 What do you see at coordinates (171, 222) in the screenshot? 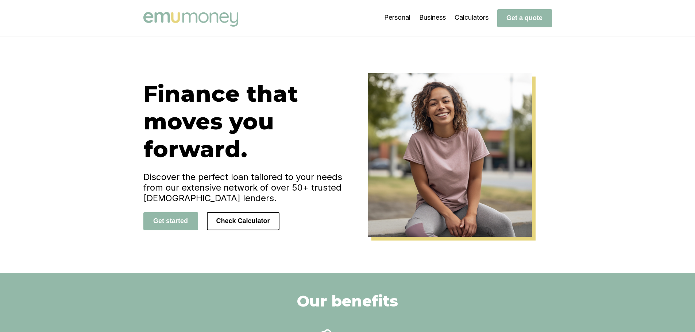
I see `button: Get started` at bounding box center [171, 222].